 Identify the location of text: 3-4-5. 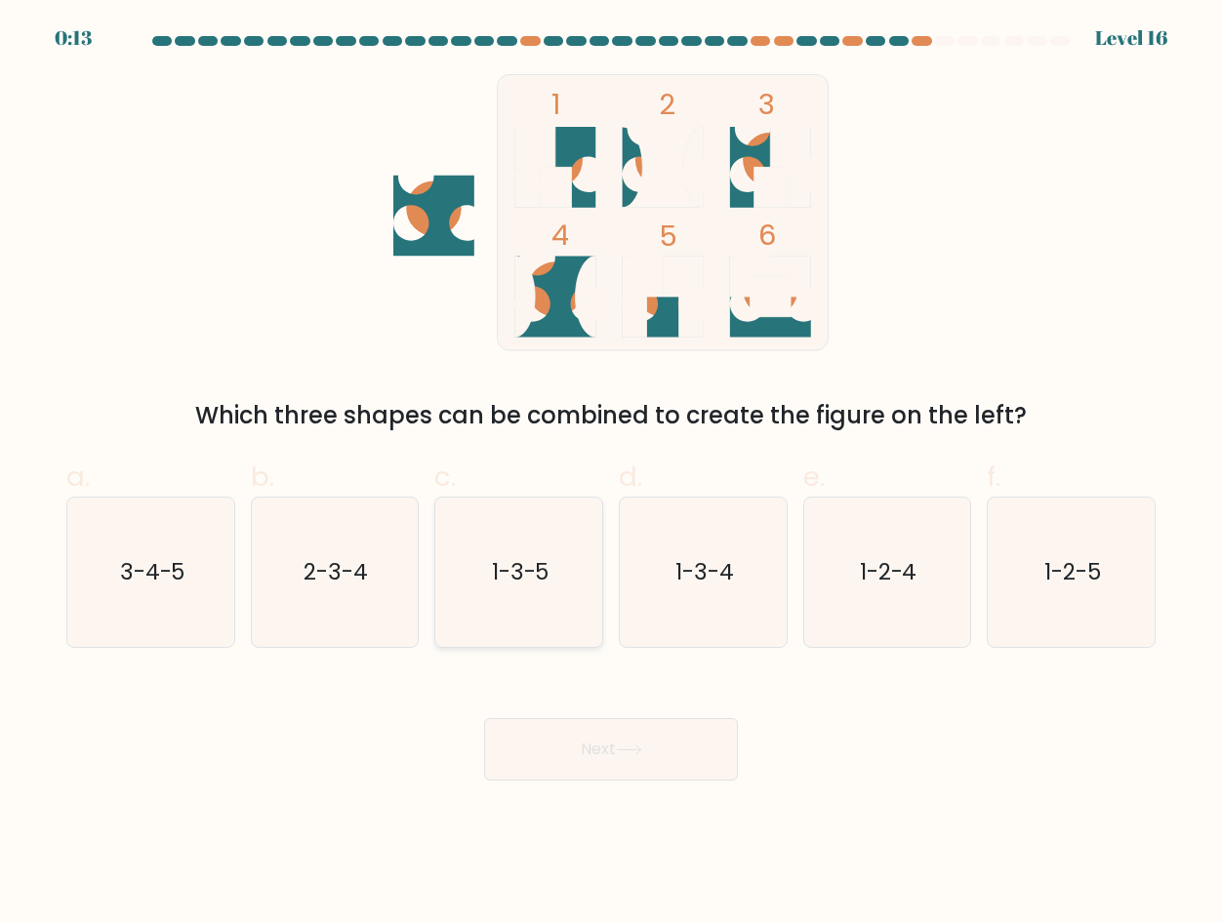
(151, 572).